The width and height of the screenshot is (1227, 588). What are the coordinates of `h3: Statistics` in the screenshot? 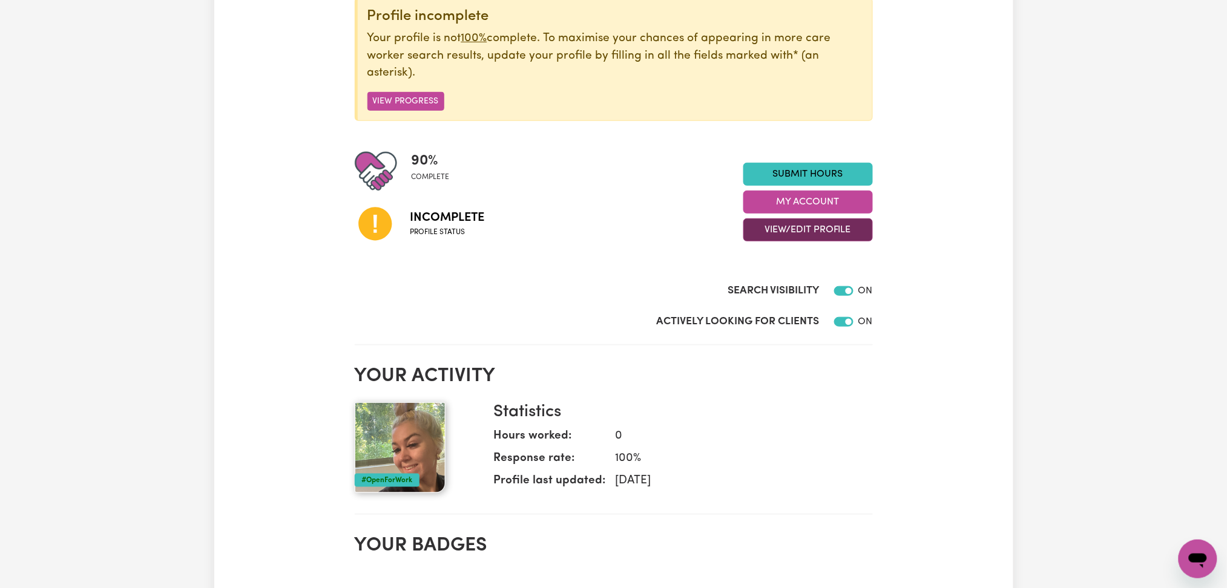 It's located at (679, 413).